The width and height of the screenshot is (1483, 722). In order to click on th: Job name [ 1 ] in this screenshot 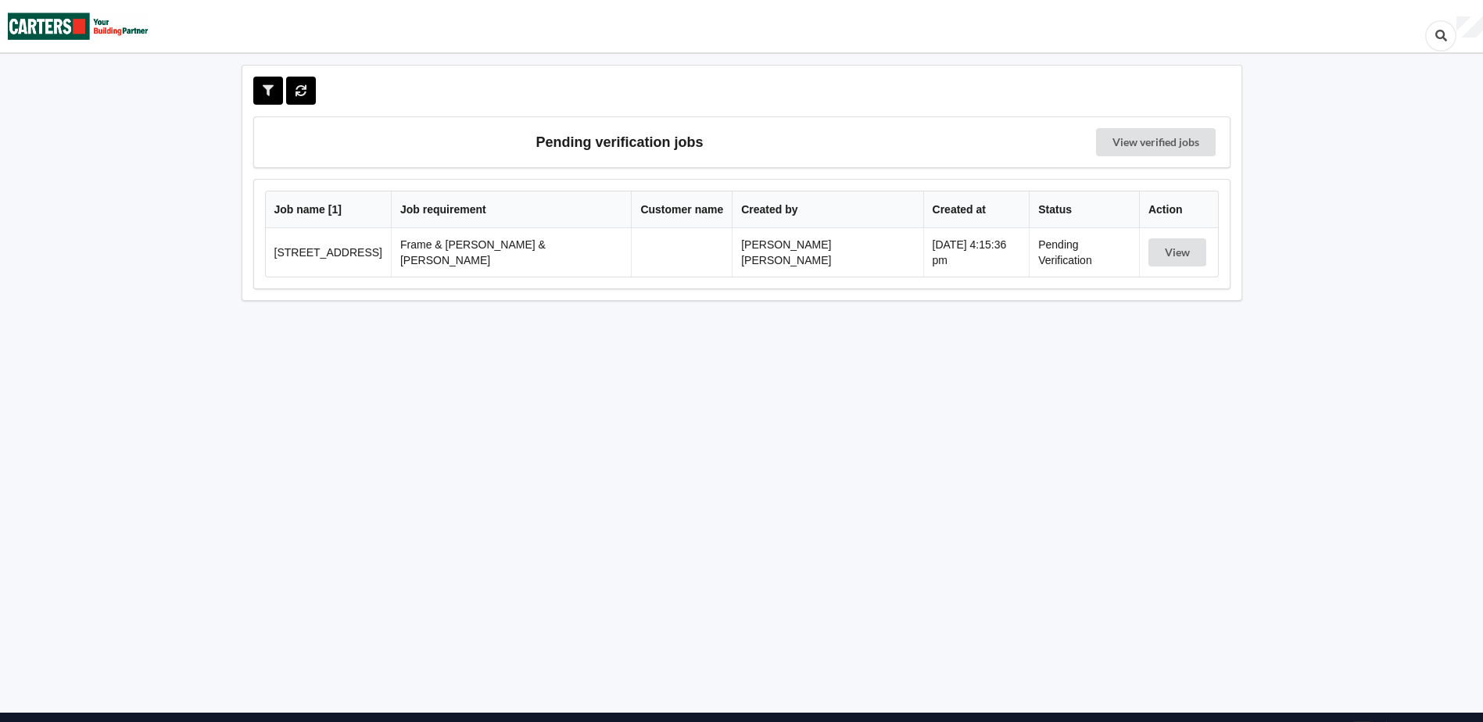, I will do `click(328, 210)`.